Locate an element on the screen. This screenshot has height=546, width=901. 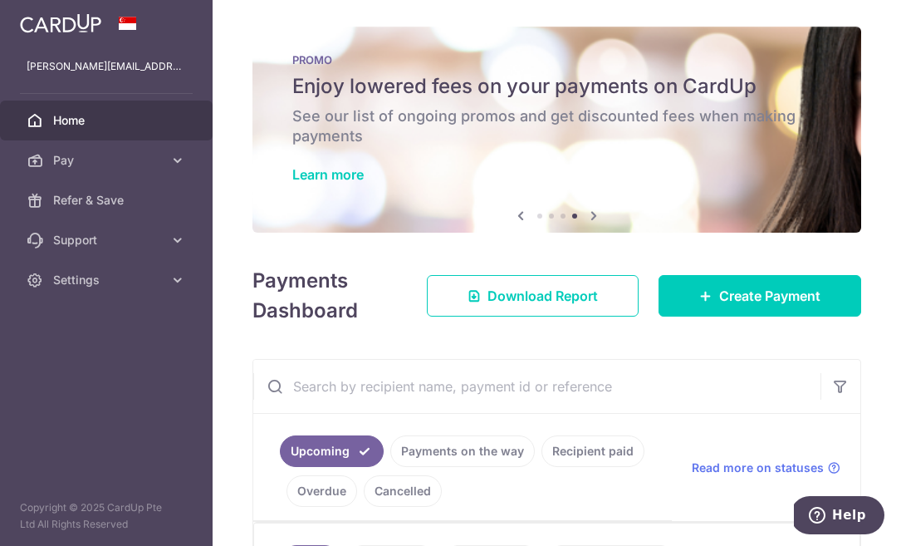
span: Help is located at coordinates (55, 19).